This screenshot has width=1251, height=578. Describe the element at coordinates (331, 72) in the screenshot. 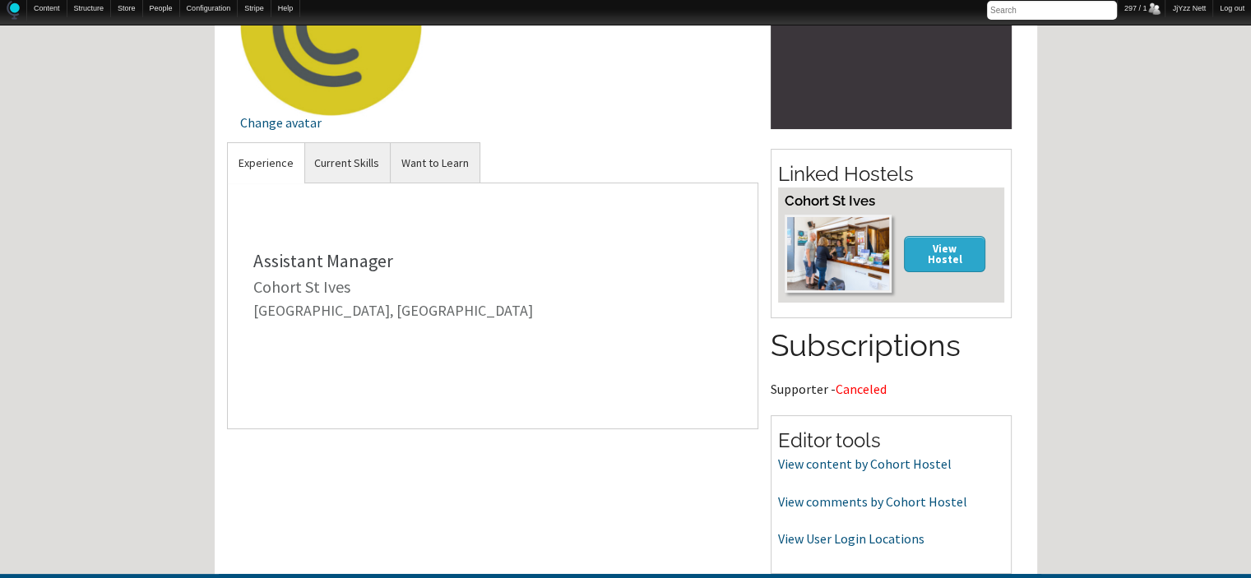

I see `a: Change avatar` at that location.